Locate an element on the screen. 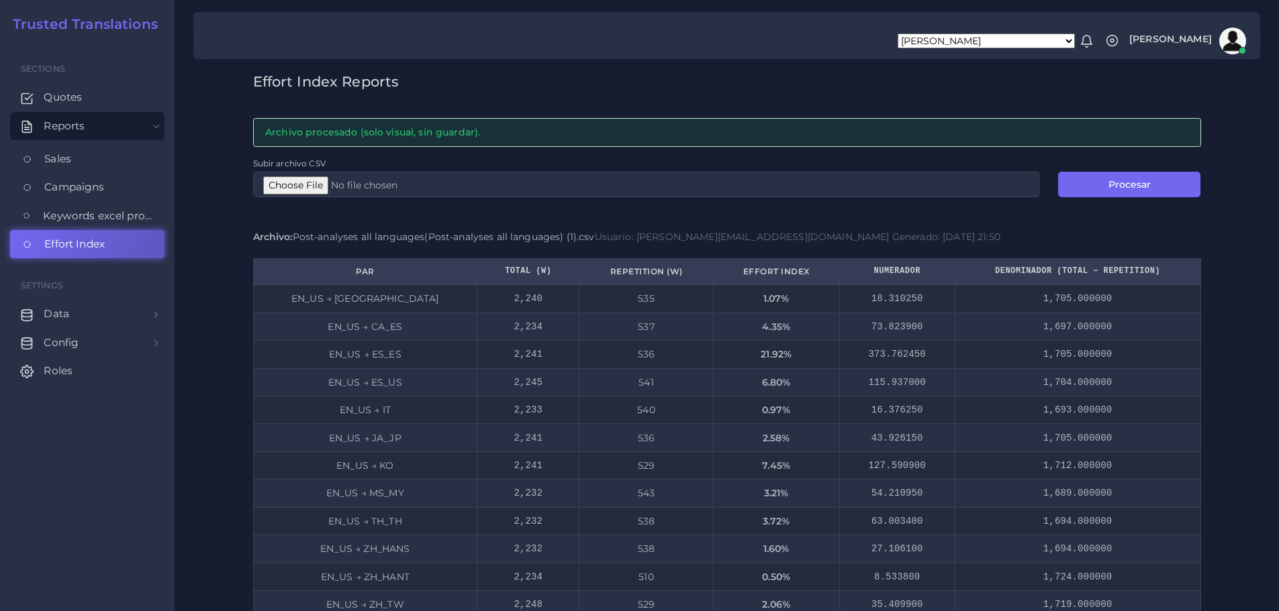 This screenshot has width=1279, height=611. strong: Archivo: is located at coordinates (273, 237).